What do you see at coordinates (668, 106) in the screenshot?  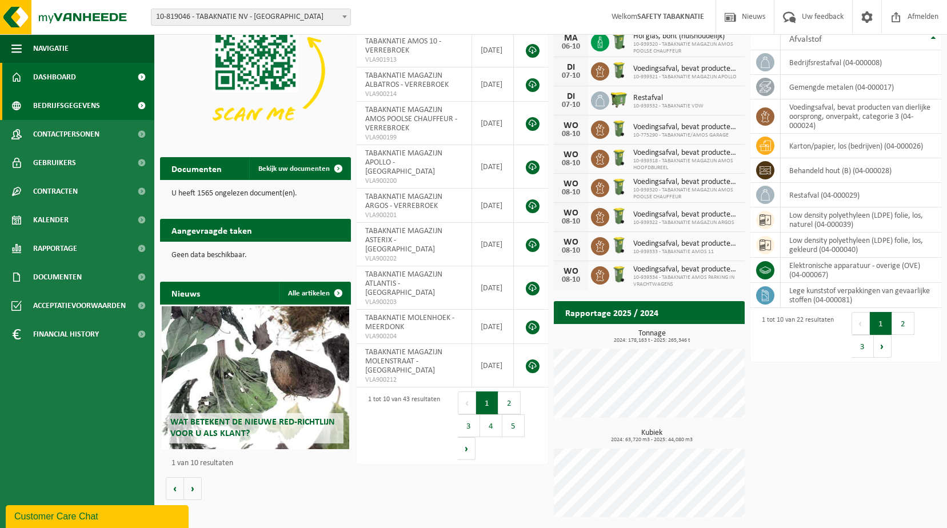 I see `span: 10-939332 - TABAKNATIE VDW` at bounding box center [668, 106].